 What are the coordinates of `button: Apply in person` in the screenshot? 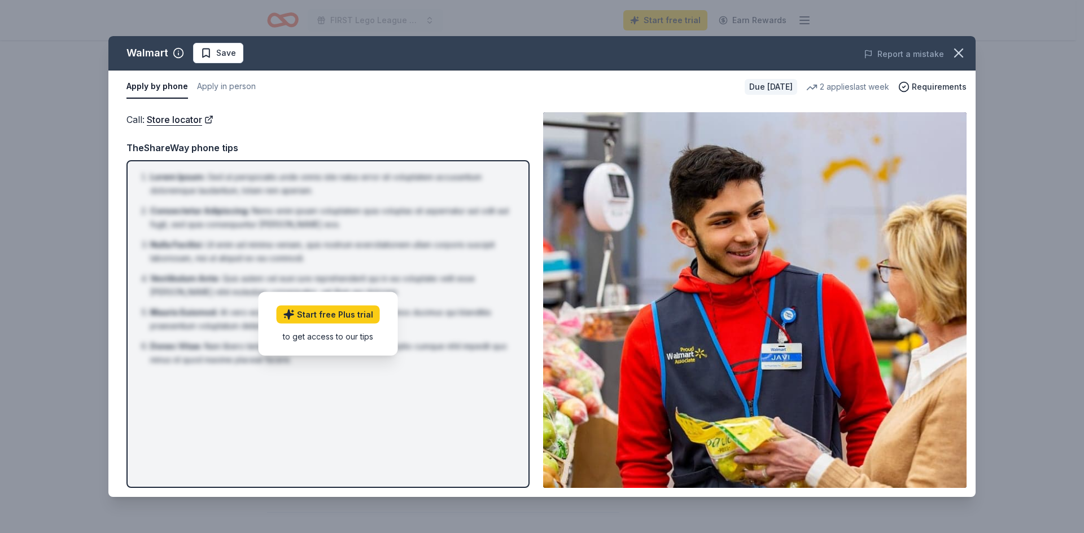 It's located at (226, 87).